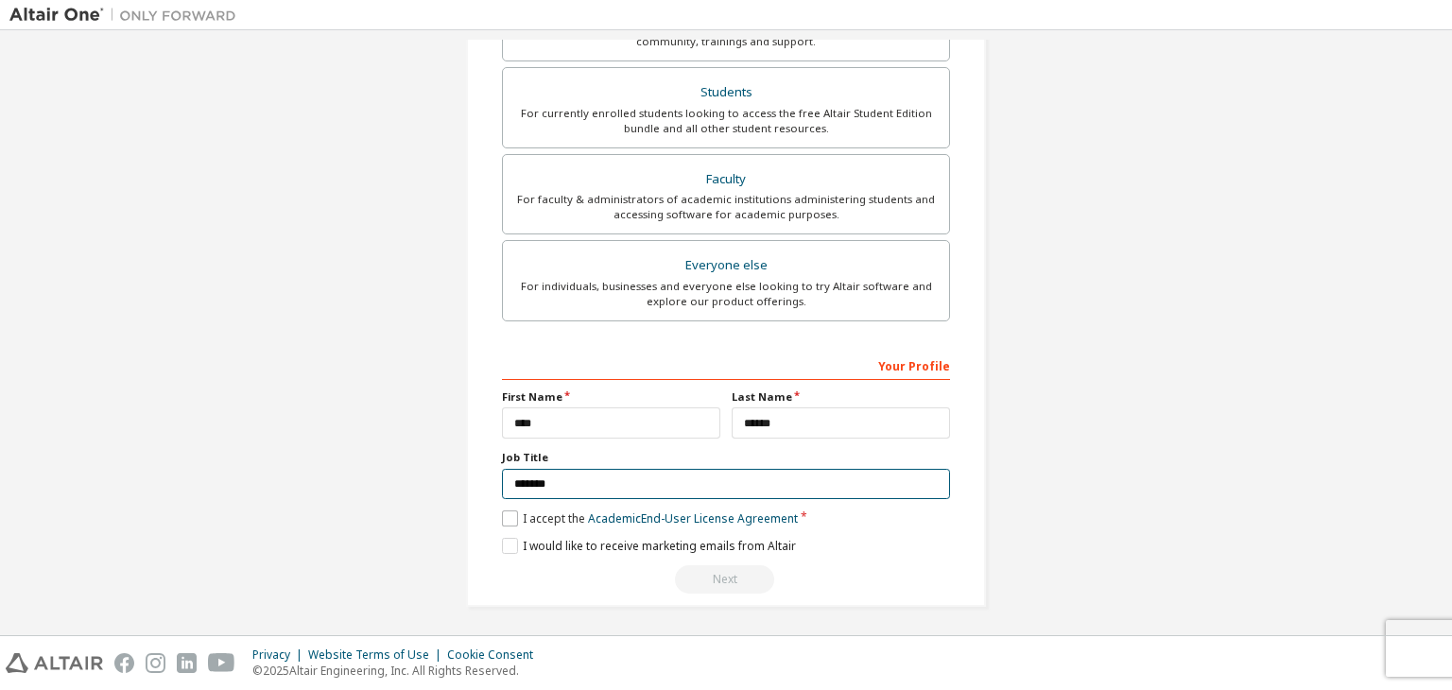  I want to click on img: altair_logo.svg, so click(54, 663).